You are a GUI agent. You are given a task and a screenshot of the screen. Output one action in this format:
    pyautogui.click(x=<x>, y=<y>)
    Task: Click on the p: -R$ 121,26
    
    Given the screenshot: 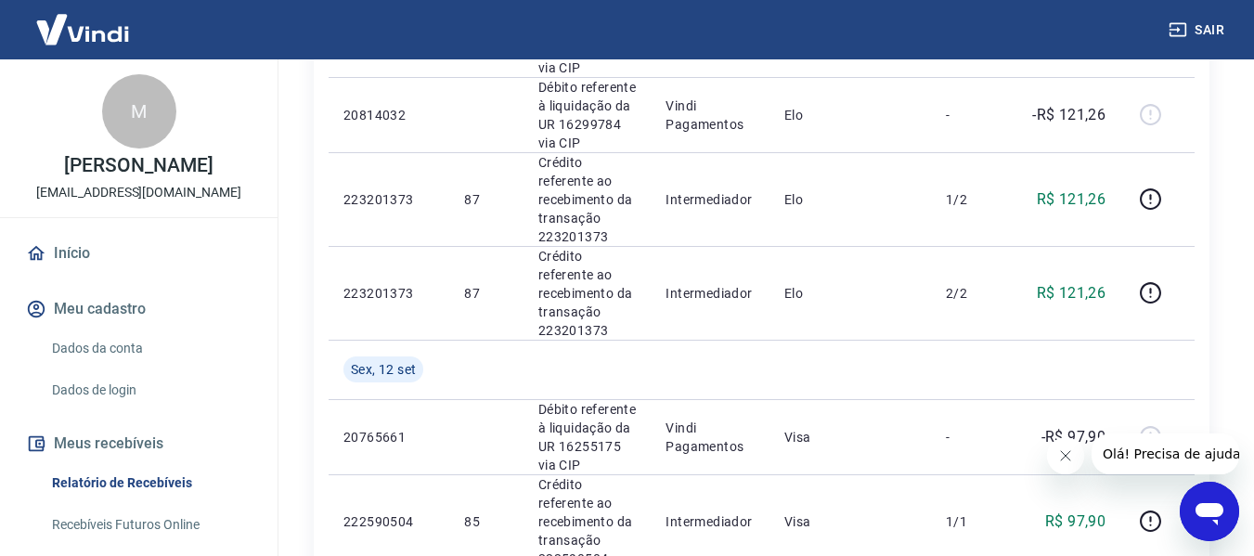 What is the action you would take?
    pyautogui.click(x=1068, y=115)
    